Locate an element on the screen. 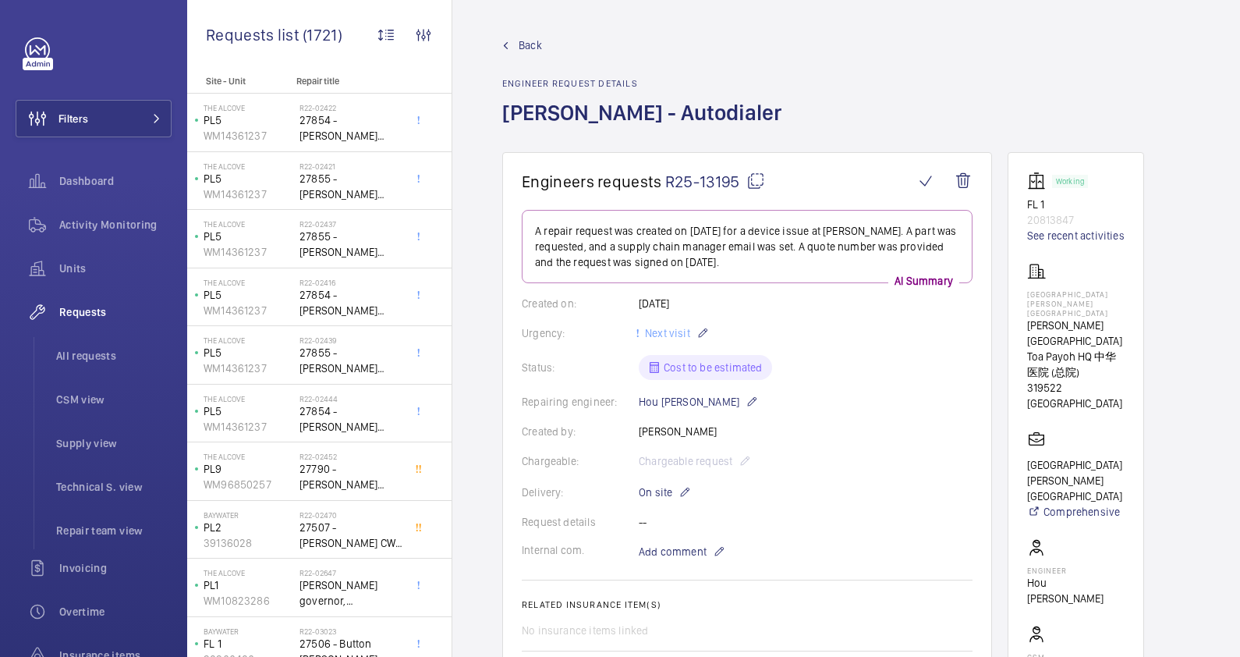 Image resolution: width=1240 pixels, height=657 pixels. button: Filters is located at coordinates (94, 119).